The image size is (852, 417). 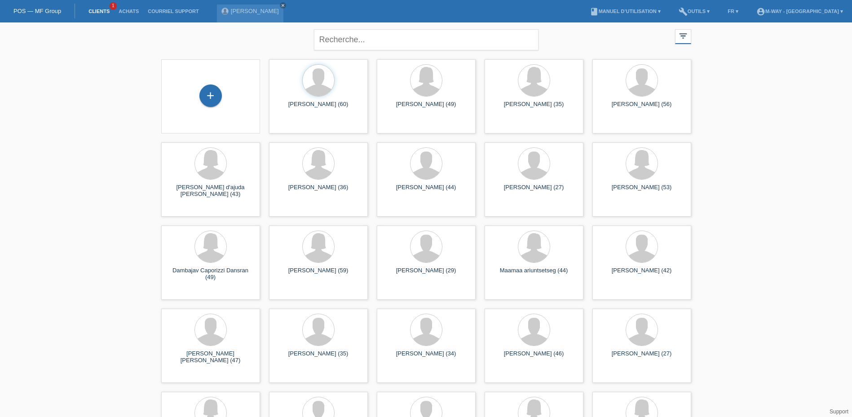 I want to click on a: buildOutils ▾, so click(x=694, y=11).